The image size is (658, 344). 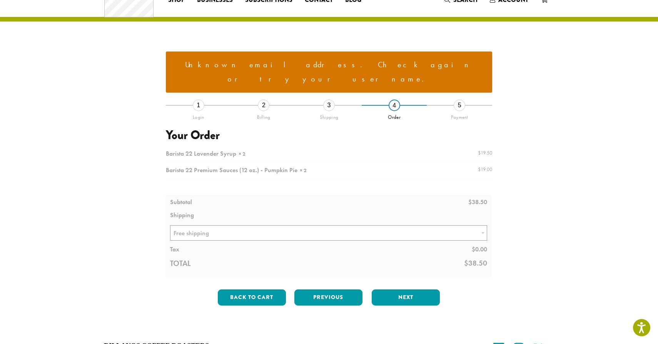 What do you see at coordinates (406, 298) in the screenshot?
I see `button: Next` at bounding box center [406, 298].